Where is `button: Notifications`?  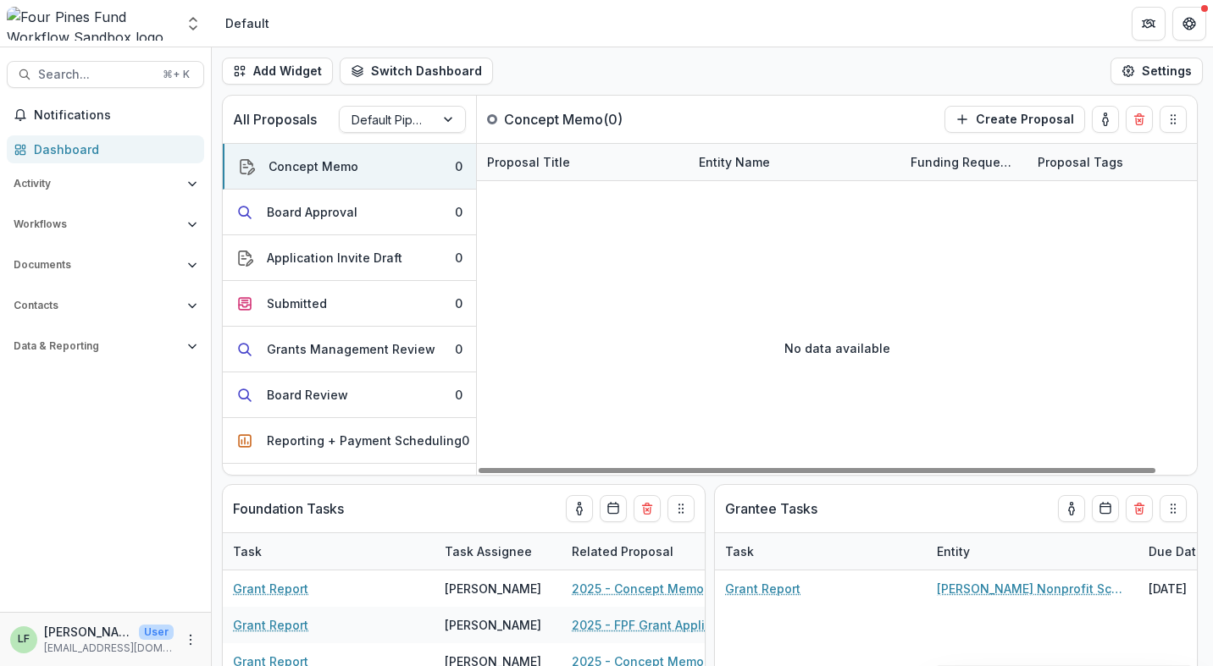
button: Notifications is located at coordinates (105, 115).